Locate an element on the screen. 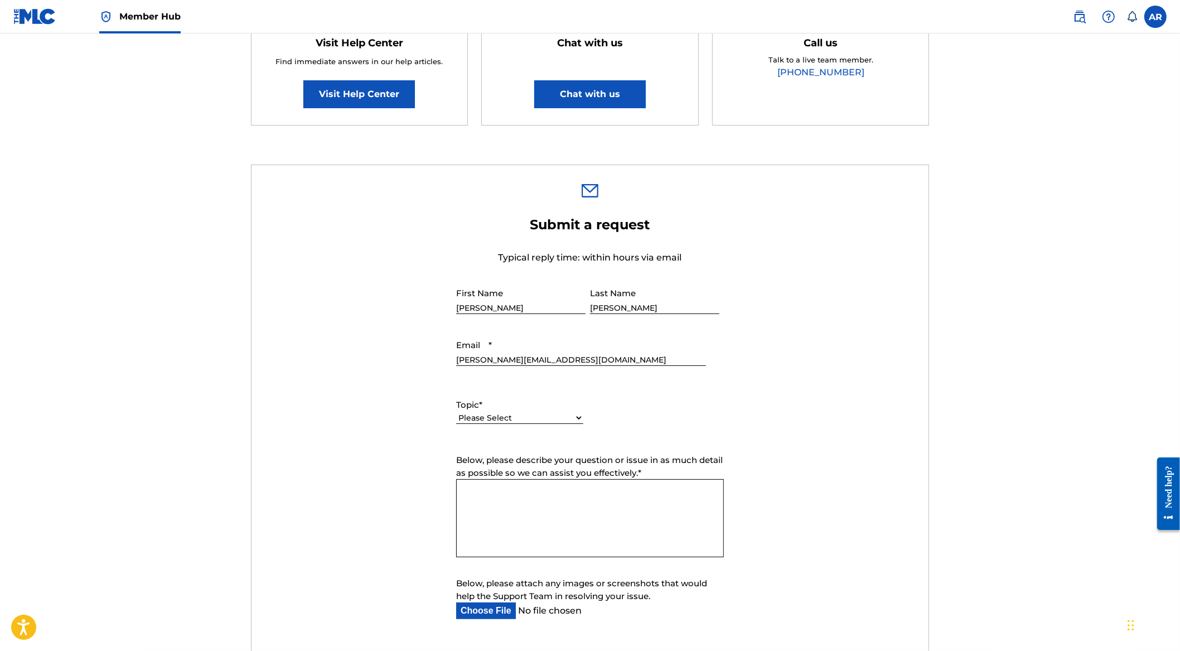 Image resolution: width=1180 pixels, height=651 pixels. h5: Visit Help Center is located at coordinates (359, 43).